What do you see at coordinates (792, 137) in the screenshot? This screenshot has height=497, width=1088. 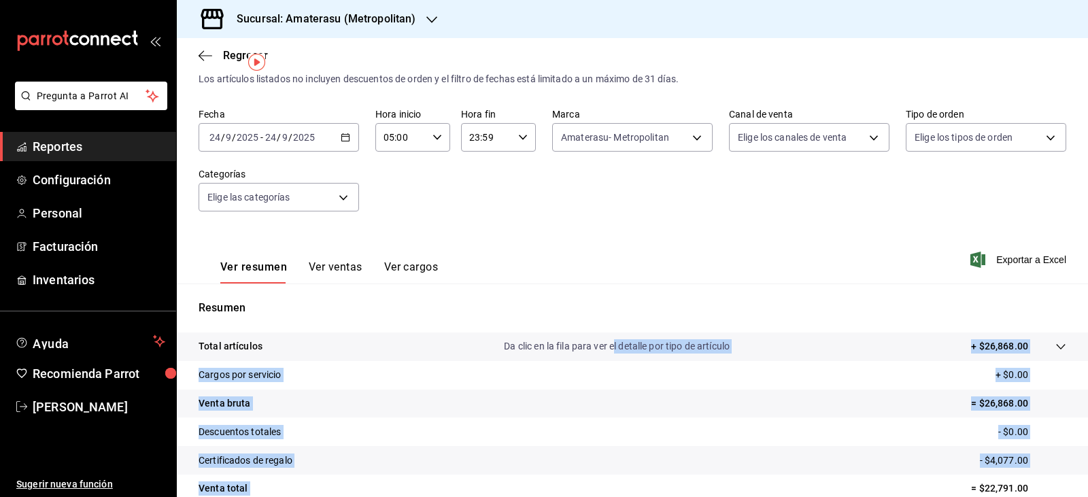 I see `span: Elige los canales de venta` at bounding box center [792, 137].